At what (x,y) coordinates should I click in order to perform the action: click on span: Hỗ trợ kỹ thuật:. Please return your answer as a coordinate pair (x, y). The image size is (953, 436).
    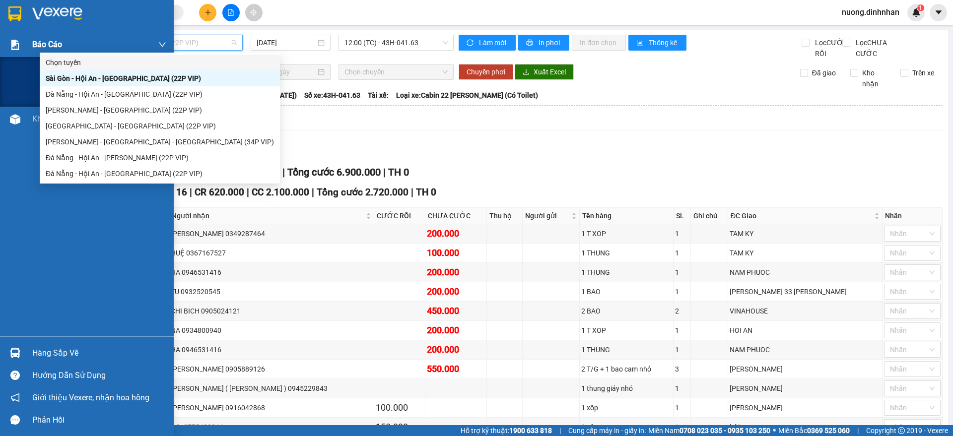
    Looking at the image, I should click on (506, 431).